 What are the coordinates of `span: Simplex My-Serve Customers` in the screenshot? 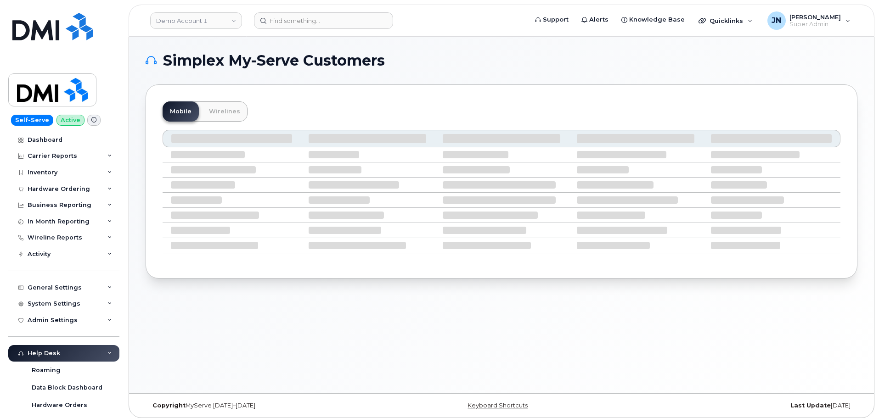 It's located at (274, 61).